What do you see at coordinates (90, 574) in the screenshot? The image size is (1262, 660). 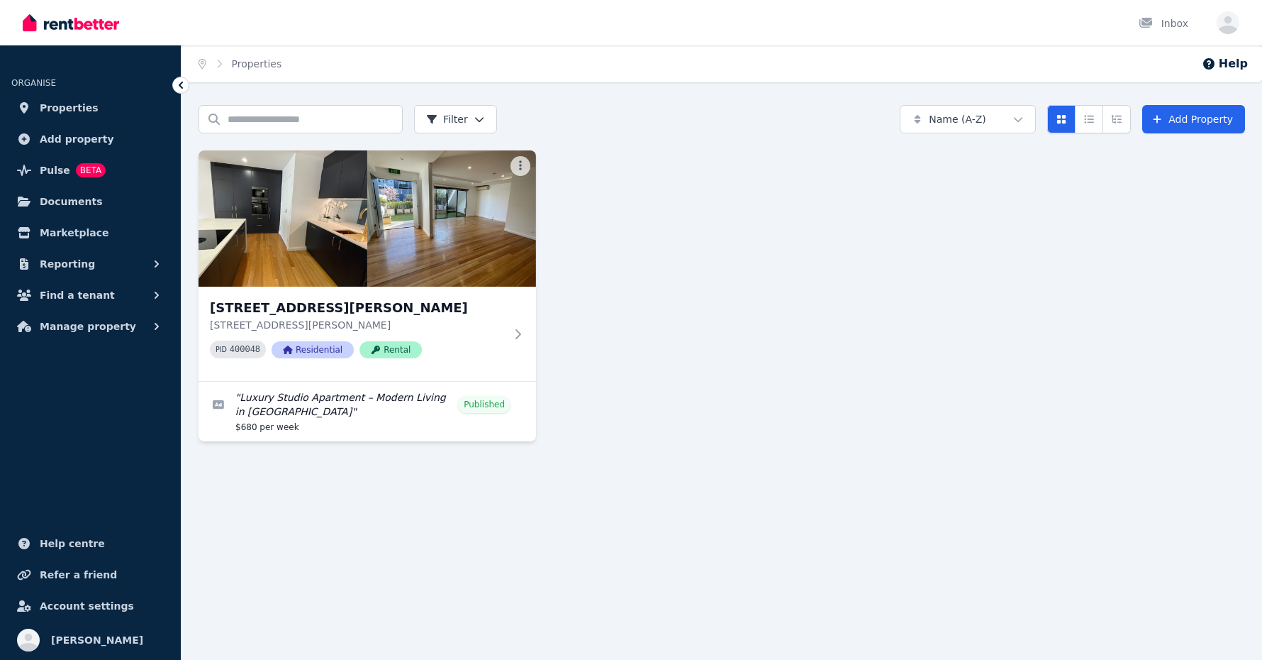 I see `a: Refer a friend` at bounding box center [90, 574].